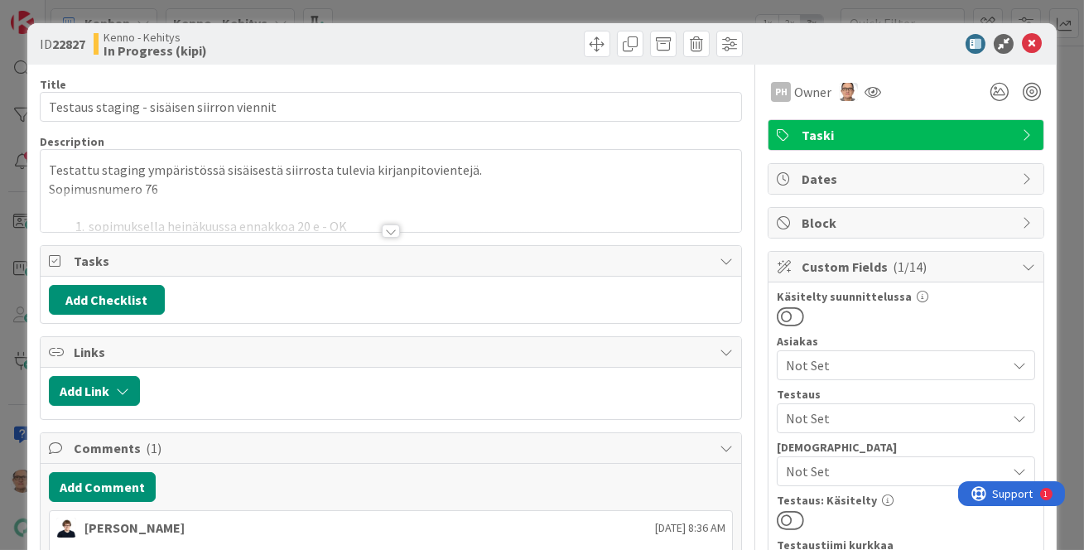 The width and height of the screenshot is (1084, 550). Describe the element at coordinates (55, 12) in the screenshot. I see `span: Support` at that location.